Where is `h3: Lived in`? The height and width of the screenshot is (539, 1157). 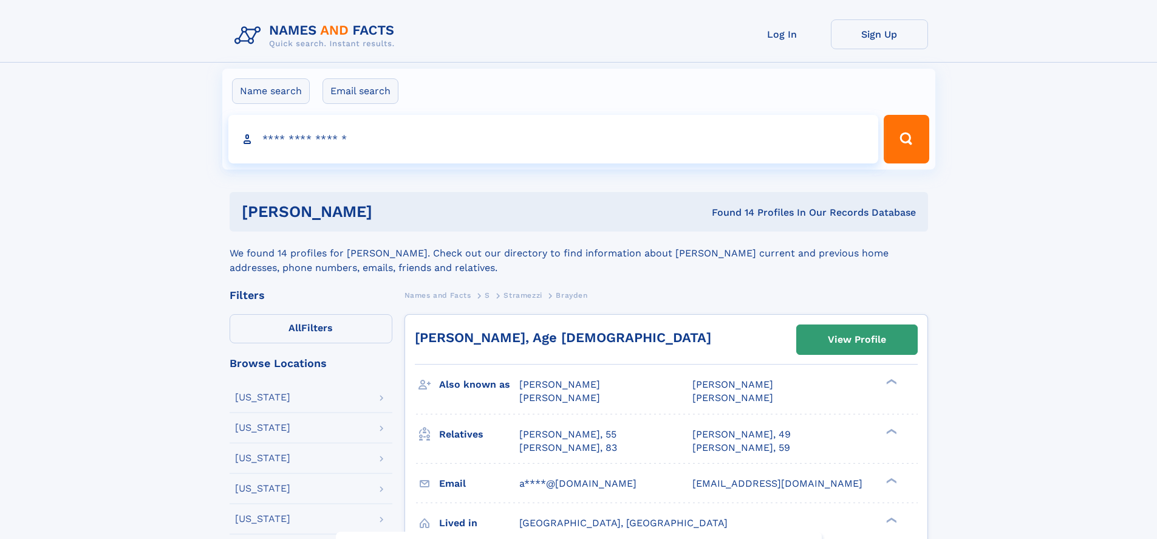 h3: Lived in is located at coordinates (479, 523).